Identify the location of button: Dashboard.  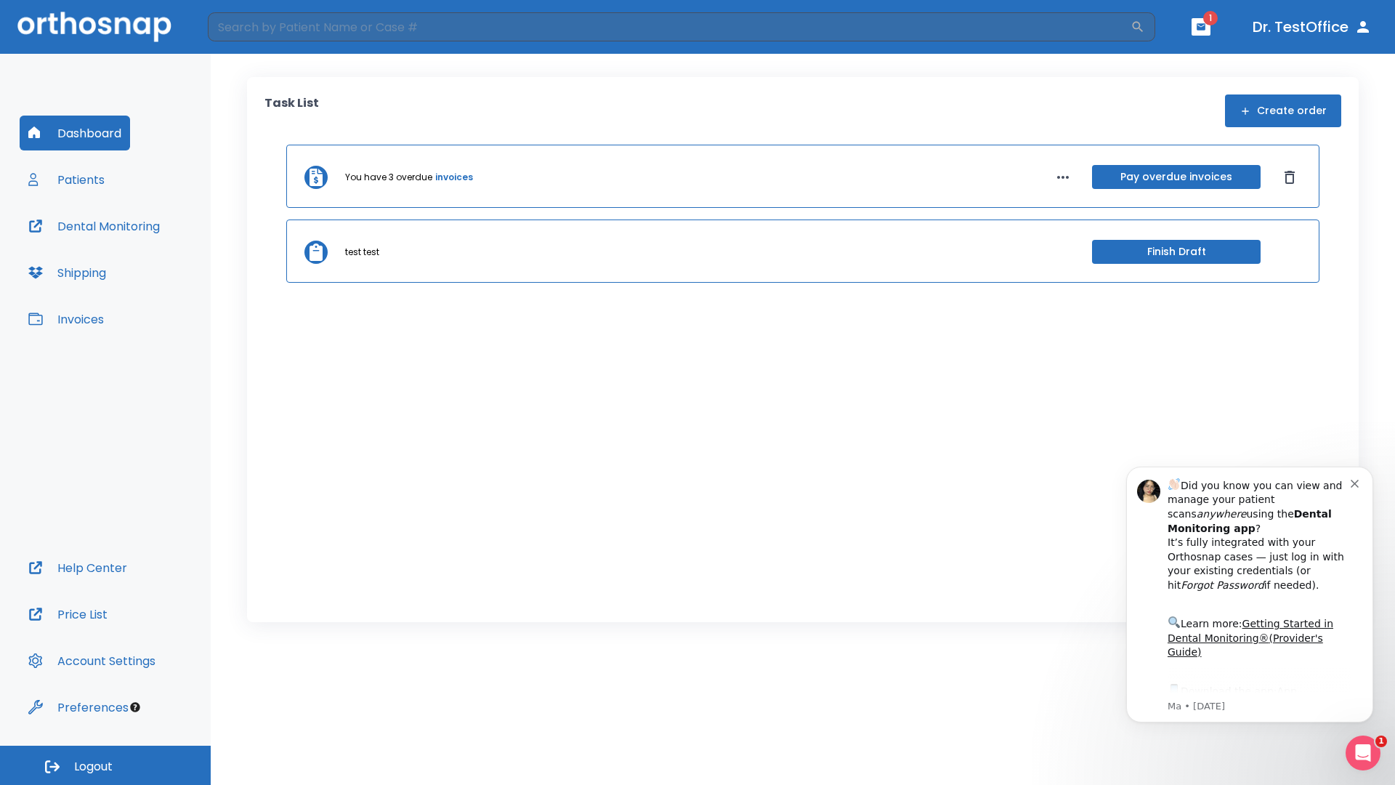
(75, 133).